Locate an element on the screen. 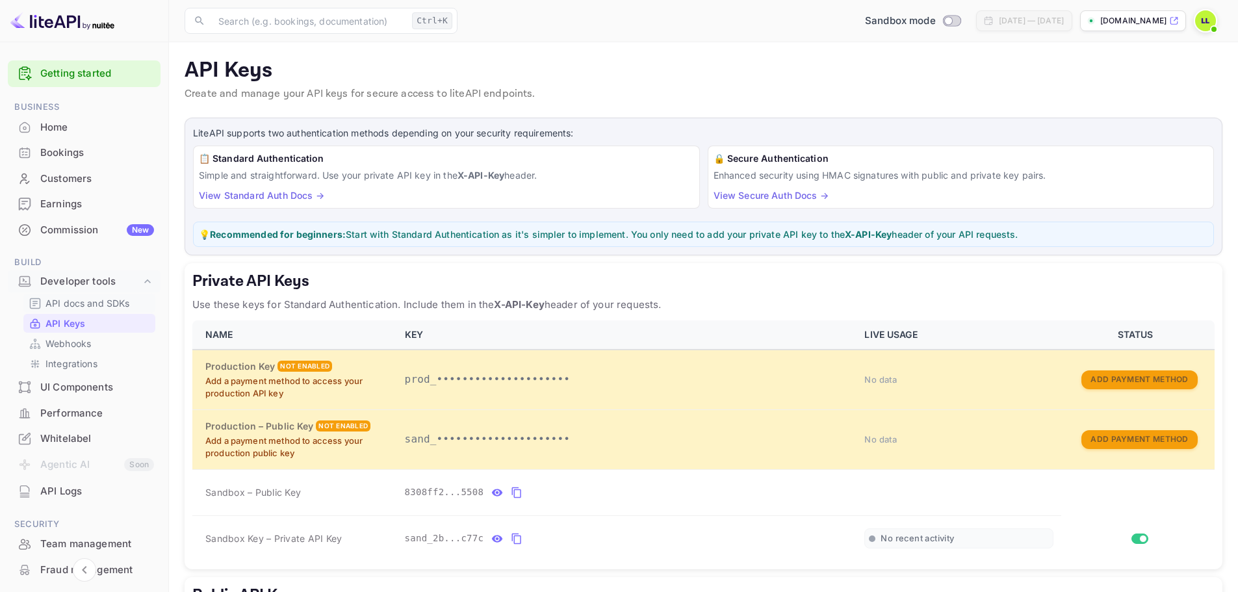  a: Integrations is located at coordinates (89, 363).